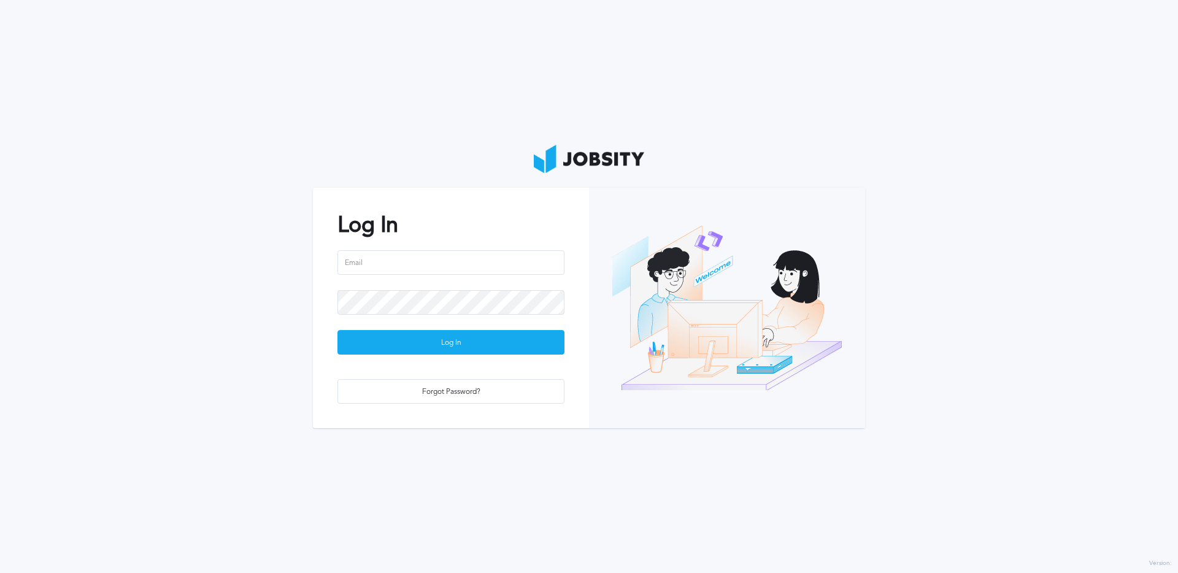 The width and height of the screenshot is (1178, 573). What do you see at coordinates (451, 342) in the screenshot?
I see `button: Log In` at bounding box center [451, 342].